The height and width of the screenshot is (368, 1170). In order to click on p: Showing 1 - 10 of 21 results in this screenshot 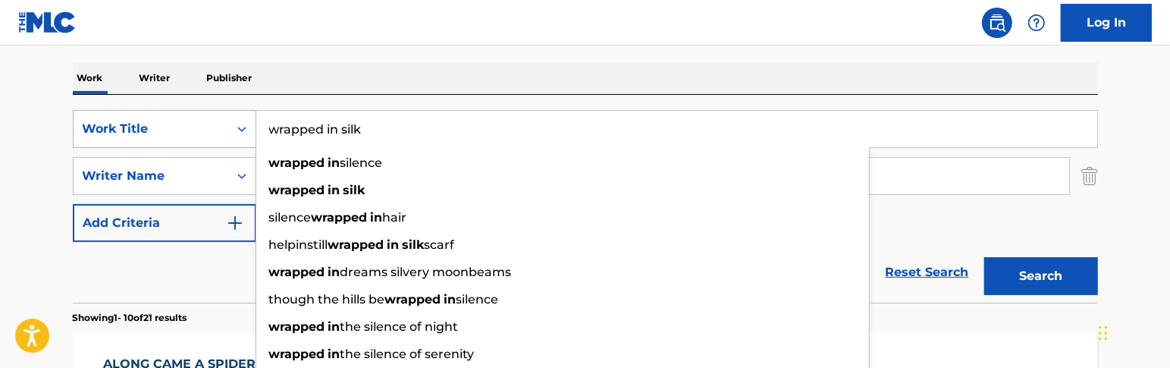, I will do `click(130, 318)`.